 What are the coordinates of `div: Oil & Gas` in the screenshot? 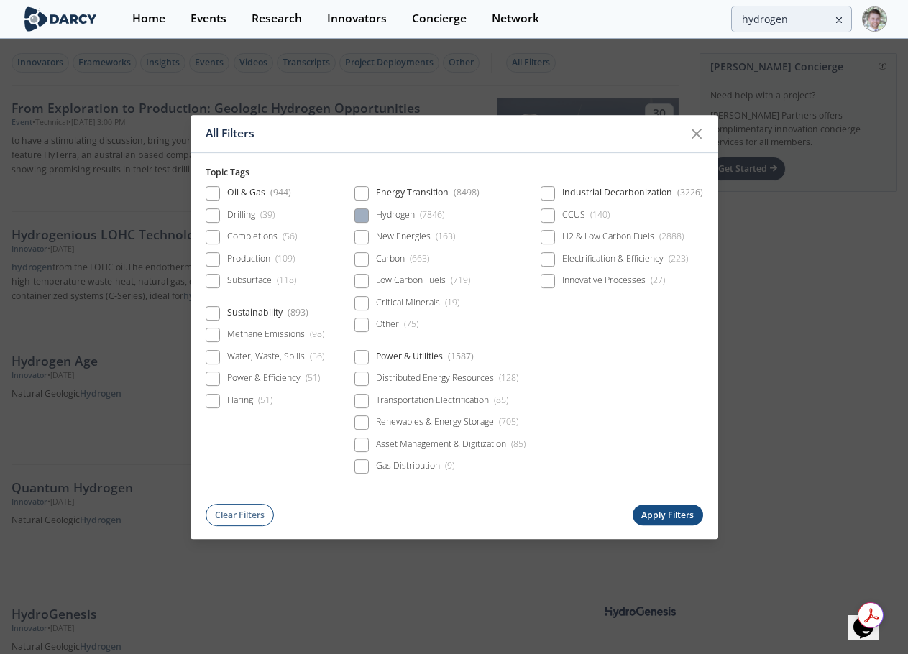 It's located at (259, 196).